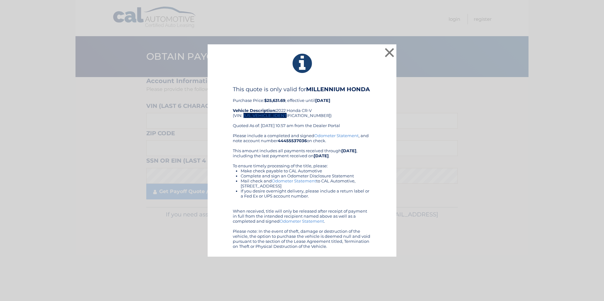 This screenshot has height=301, width=604. I want to click on h4: This quote is only valid for, so click(302, 89).